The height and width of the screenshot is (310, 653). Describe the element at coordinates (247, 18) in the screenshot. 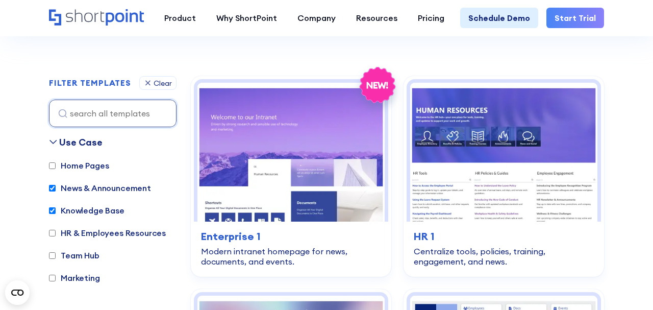

I see `div: Why ShortPoint` at that location.